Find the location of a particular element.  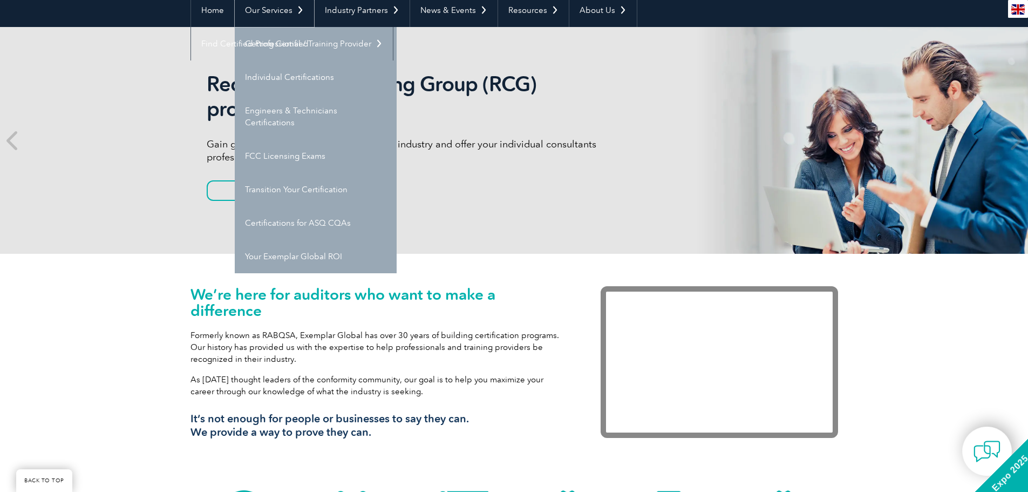

a: Engineers & Technicians Certifications is located at coordinates (316, 117).